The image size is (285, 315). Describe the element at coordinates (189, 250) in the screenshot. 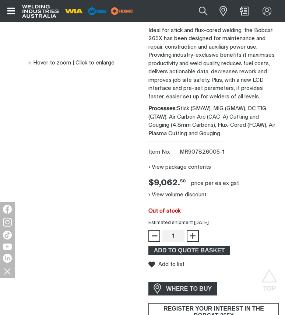

I see `button: Add Bobcat 265X ArcReach to the shopping cart` at that location.